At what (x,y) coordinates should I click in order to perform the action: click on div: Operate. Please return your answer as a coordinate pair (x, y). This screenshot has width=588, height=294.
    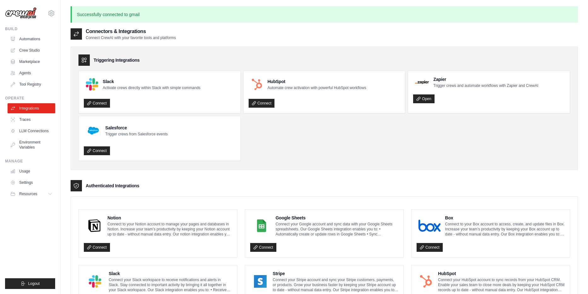
    Looking at the image, I should click on (30, 98).